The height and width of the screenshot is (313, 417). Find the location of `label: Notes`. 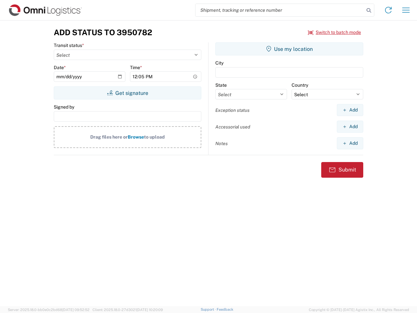

label: Notes is located at coordinates (221, 143).